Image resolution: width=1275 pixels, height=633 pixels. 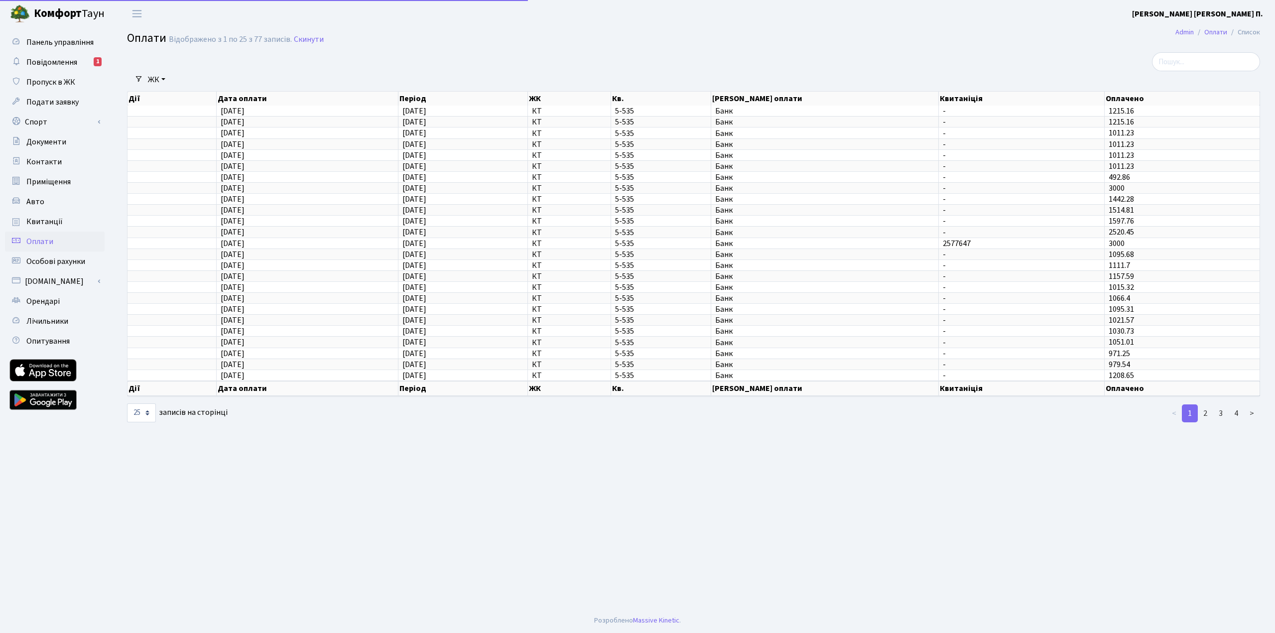 I want to click on span: 971.25, so click(x=1119, y=354).